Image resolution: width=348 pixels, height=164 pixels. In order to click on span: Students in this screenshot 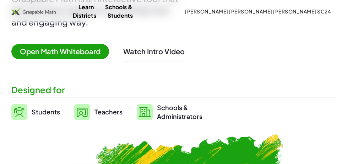, I will do `click(46, 112)`.